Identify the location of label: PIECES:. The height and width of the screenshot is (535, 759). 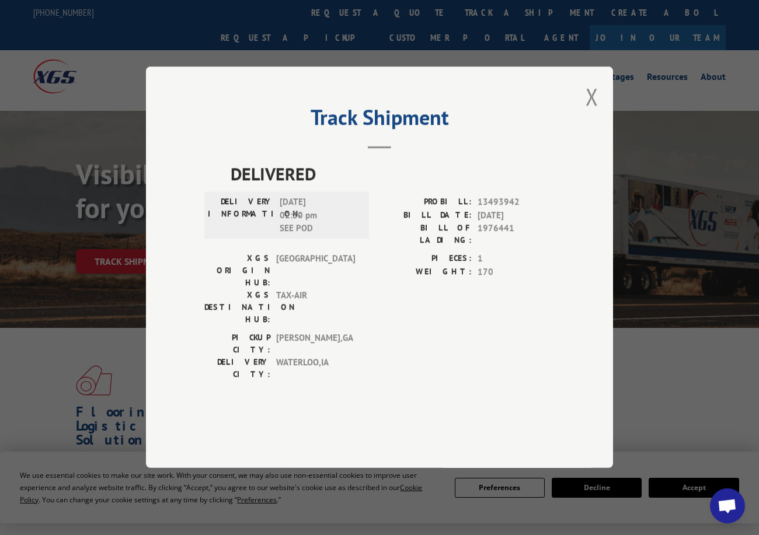
(426, 259).